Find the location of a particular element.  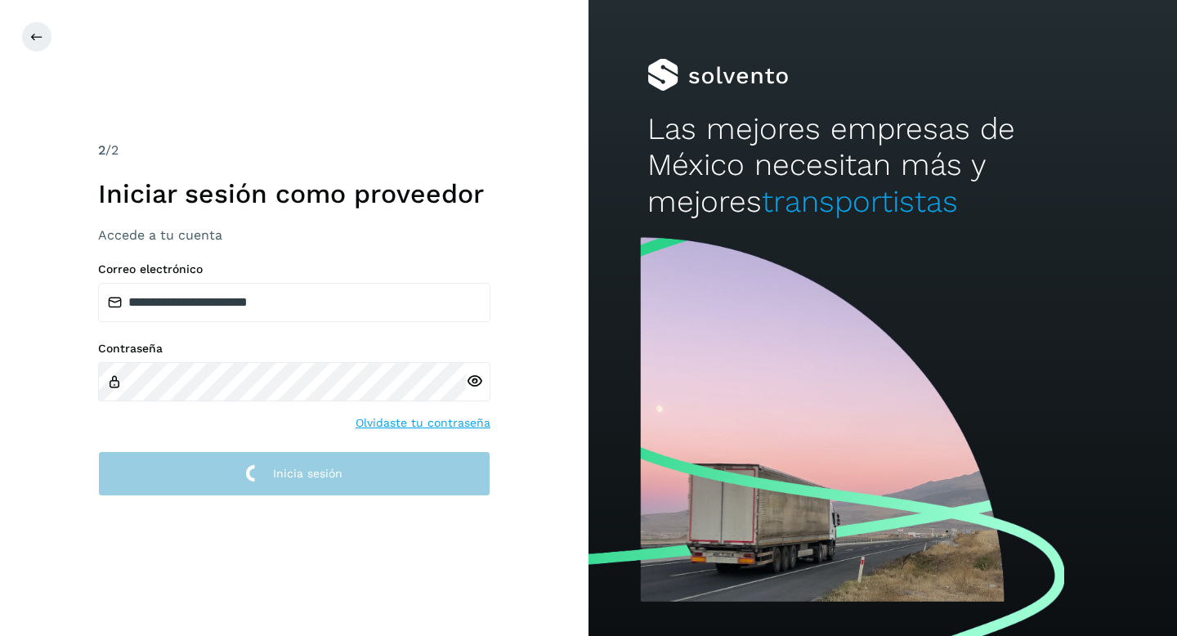

h1: Iniciar sesión como proveedor is located at coordinates (294, 194).